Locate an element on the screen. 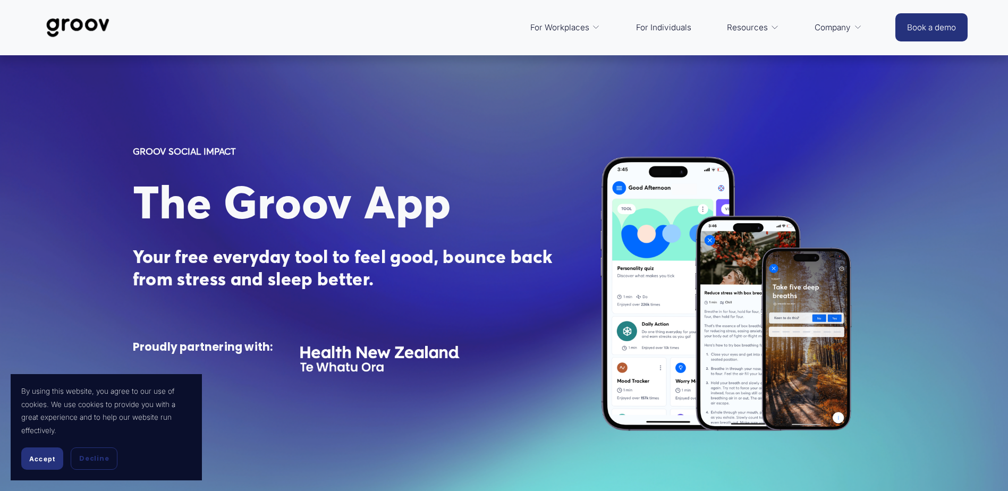 Image resolution: width=1008 pixels, height=491 pixels. p: By using this website, you agree to our use of cookies. We use cookies to provide you with a grea... is located at coordinates (106, 411).